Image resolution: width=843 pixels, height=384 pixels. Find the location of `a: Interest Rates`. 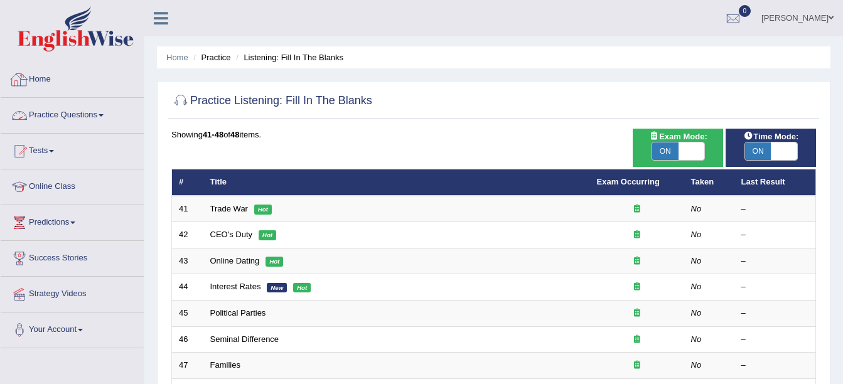

a: Interest Rates is located at coordinates (236, 286).